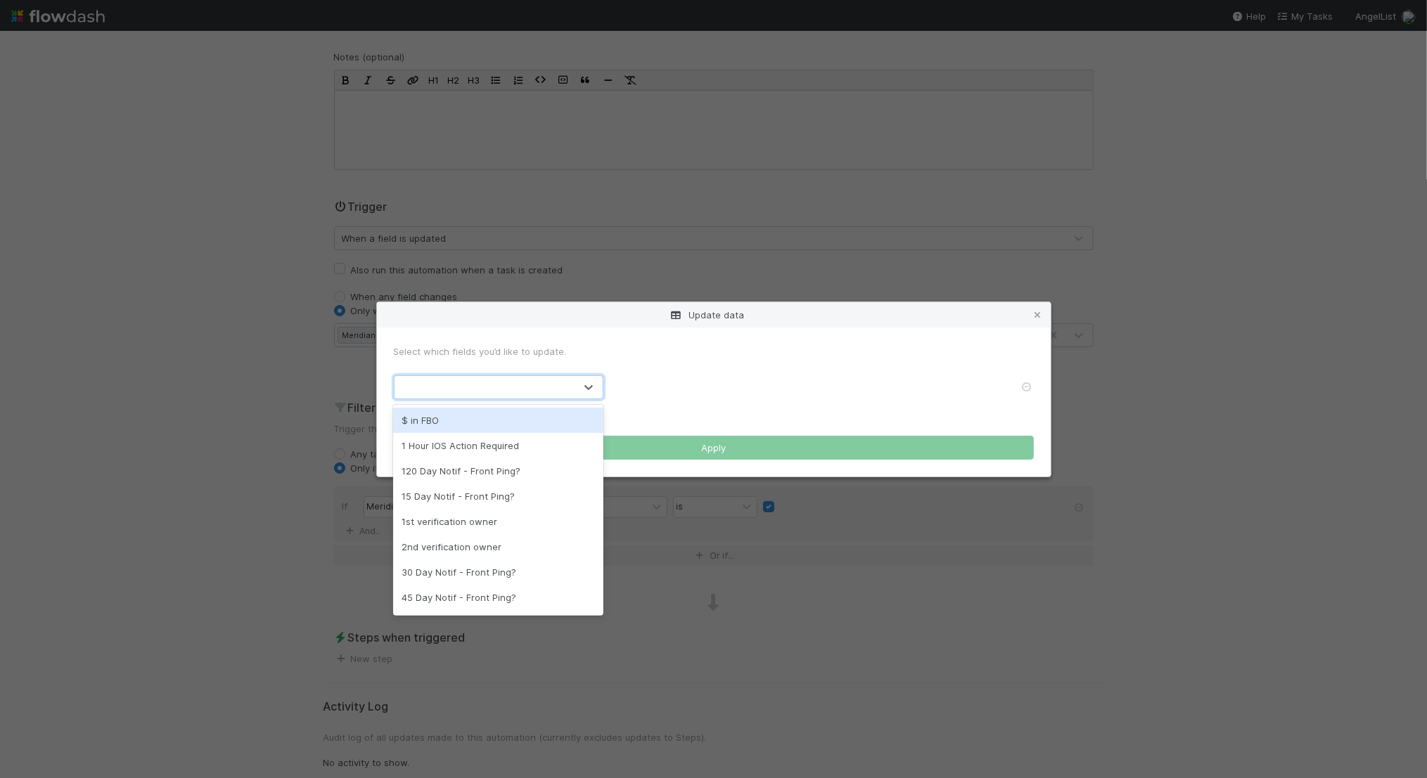 This screenshot has width=1427, height=778. I want to click on div: 15 Day Notif - Front Ping?, so click(498, 496).